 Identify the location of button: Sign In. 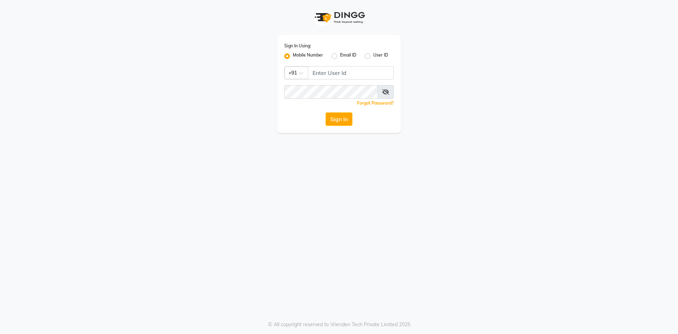
(339, 119).